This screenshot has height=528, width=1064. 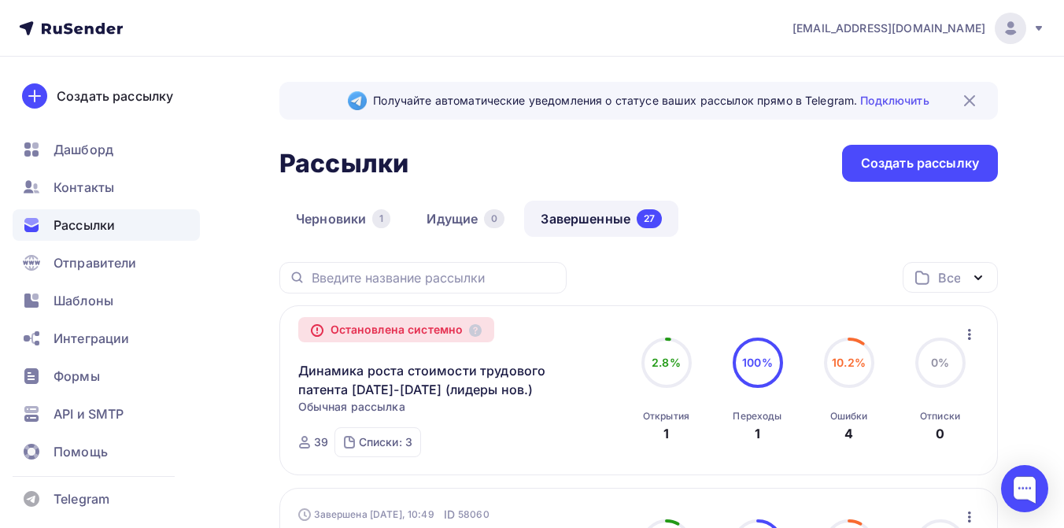 What do you see at coordinates (106, 225) in the screenshot?
I see `a: Рассылки` at bounding box center [106, 225].